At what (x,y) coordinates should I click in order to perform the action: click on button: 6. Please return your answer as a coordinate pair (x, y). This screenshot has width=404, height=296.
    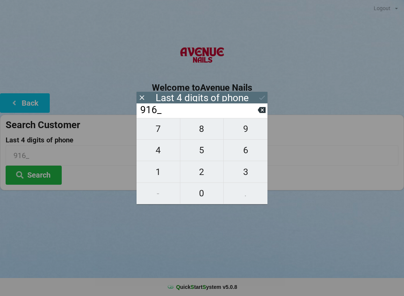
    Looking at the image, I should click on (246, 150).